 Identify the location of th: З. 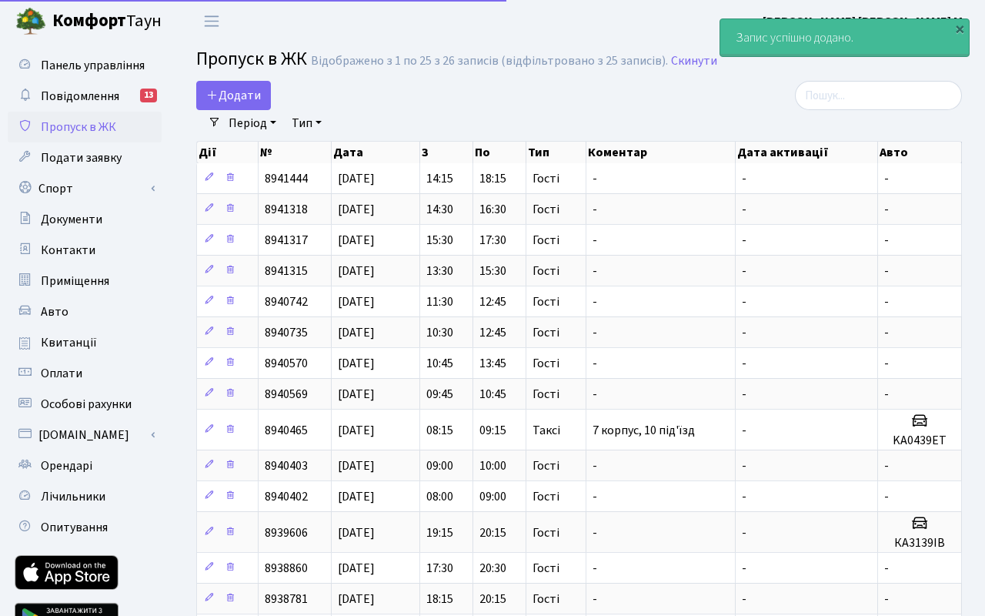
(446, 152).